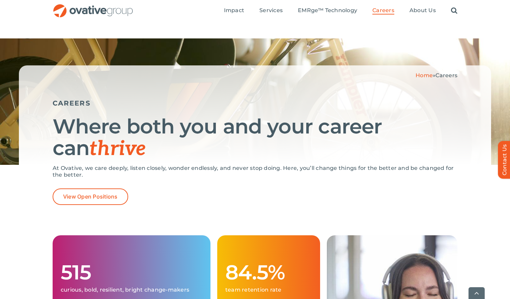  What do you see at coordinates (327, 11) in the screenshot?
I see `a: EMRge™ Technology` at bounding box center [327, 11].